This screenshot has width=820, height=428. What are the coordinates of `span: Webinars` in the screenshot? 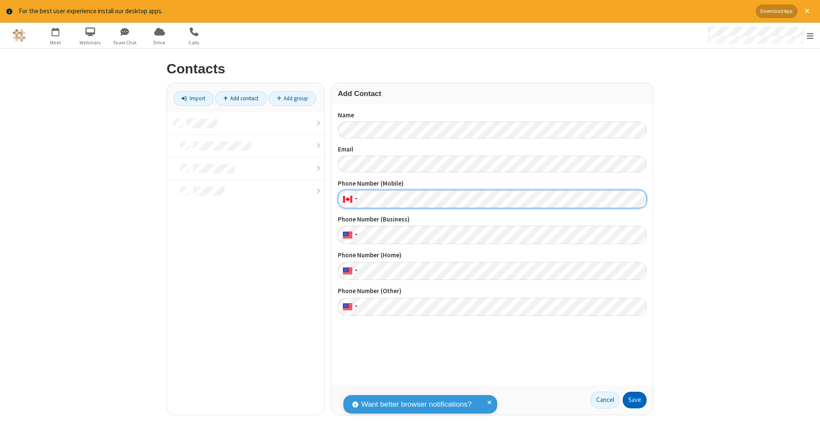 It's located at (90, 43).